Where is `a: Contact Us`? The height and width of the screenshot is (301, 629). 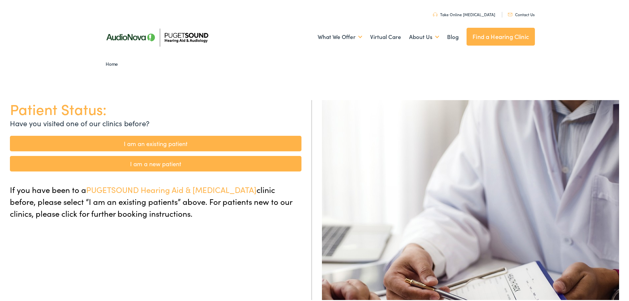 a: Contact Us is located at coordinates (521, 13).